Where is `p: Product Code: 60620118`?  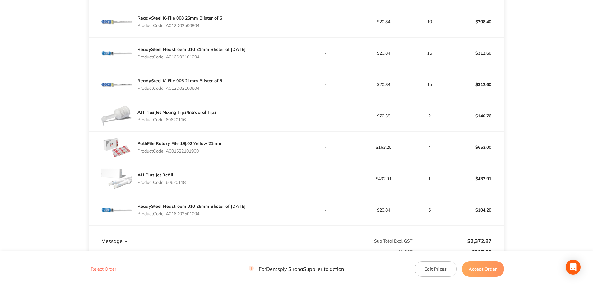 p: Product Code: 60620118 is located at coordinates (161, 182).